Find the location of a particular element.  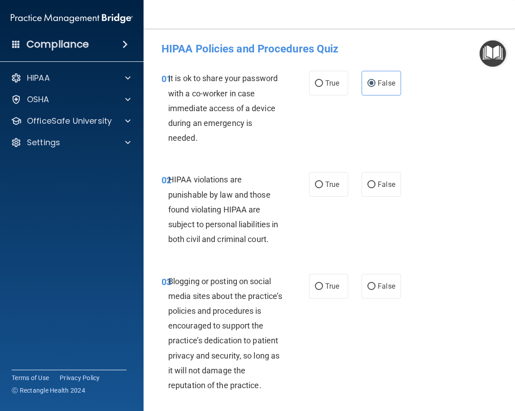

img: PMB logo is located at coordinates (72, 18).